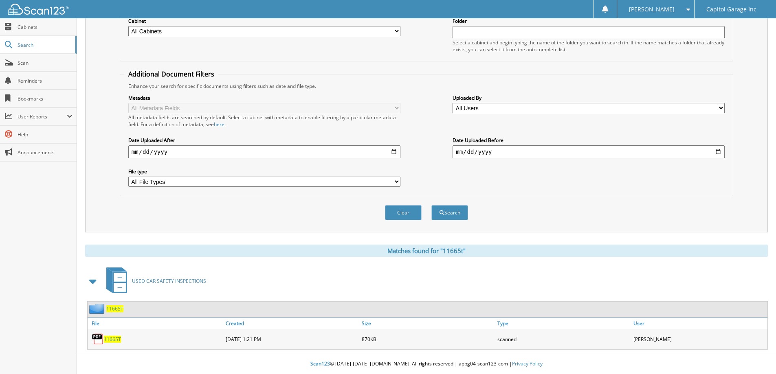 The image size is (776, 374). Describe the element at coordinates (45, 99) in the screenshot. I see `span: Bookmarks` at that location.